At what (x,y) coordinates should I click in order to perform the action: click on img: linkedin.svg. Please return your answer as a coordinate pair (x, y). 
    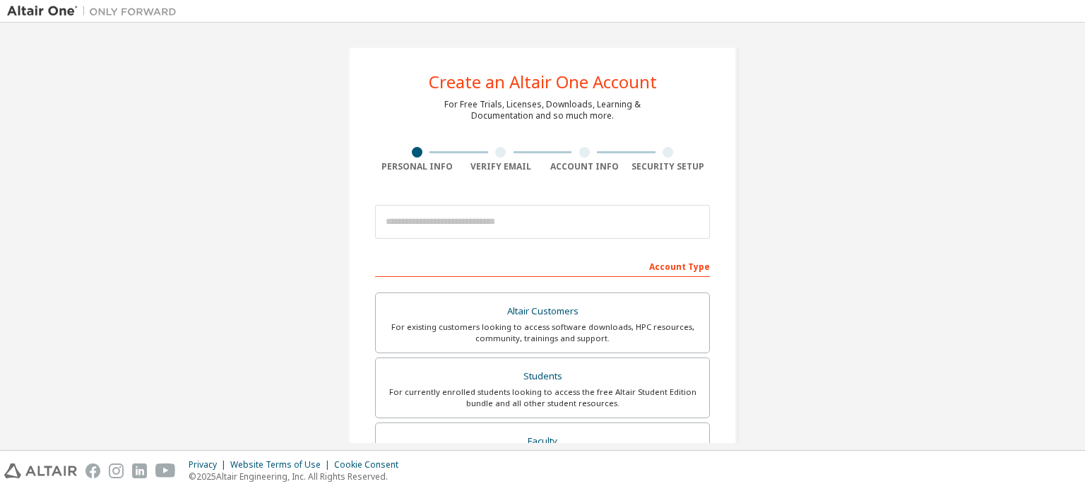
    Looking at the image, I should click on (139, 470).